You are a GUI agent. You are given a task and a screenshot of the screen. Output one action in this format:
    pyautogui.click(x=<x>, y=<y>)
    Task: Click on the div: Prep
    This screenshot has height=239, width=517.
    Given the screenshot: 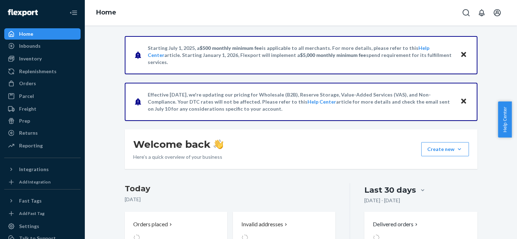 What is the action you would take?
    pyautogui.click(x=24, y=121)
    